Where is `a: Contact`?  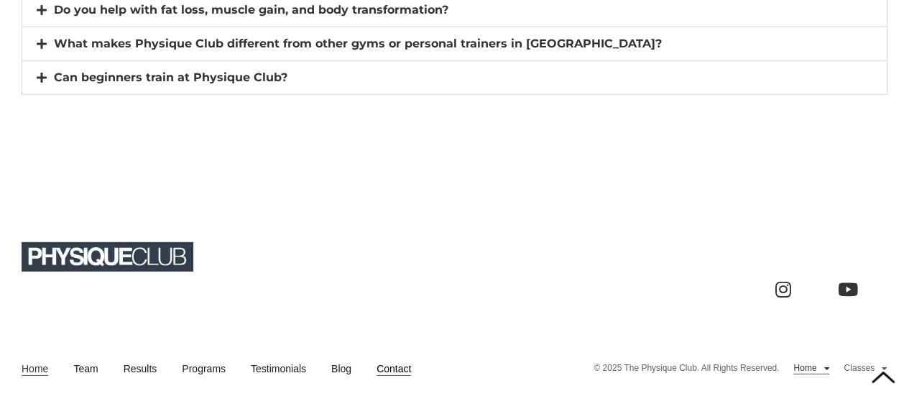
a: Contact is located at coordinates (394, 369).